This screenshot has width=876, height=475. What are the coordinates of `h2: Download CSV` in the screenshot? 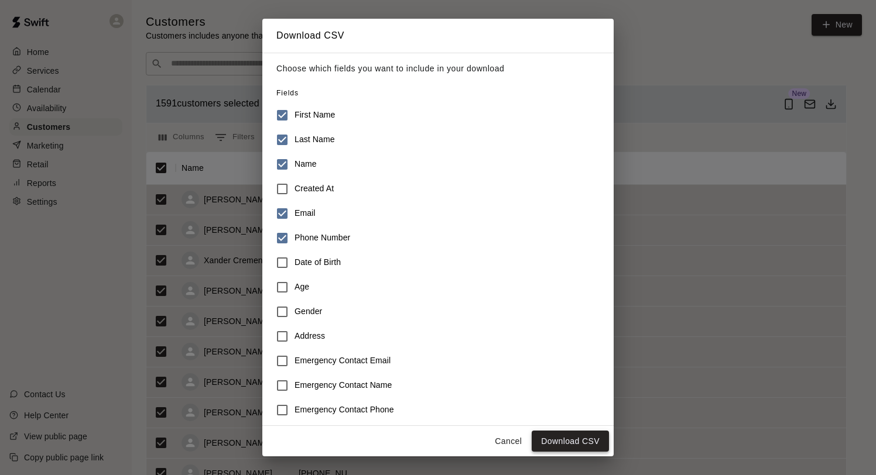 It's located at (438, 36).